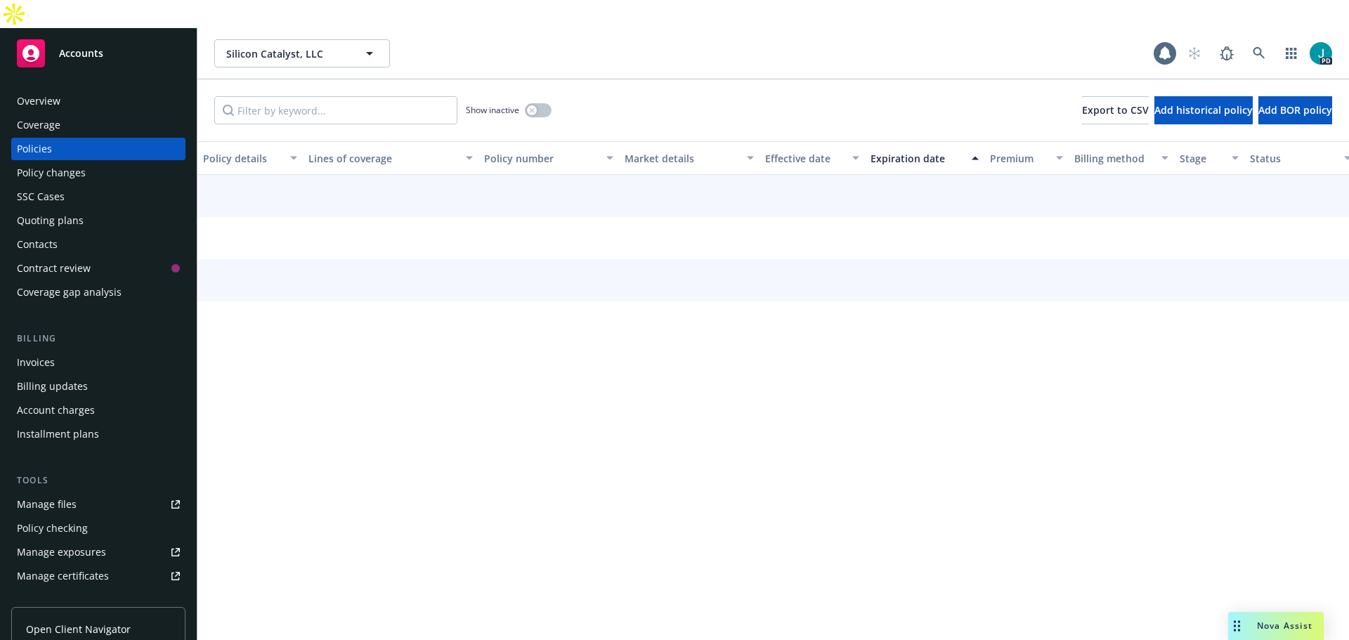 The image size is (1349, 640). Describe the element at coordinates (98, 245) in the screenshot. I see `a: Contacts` at that location.